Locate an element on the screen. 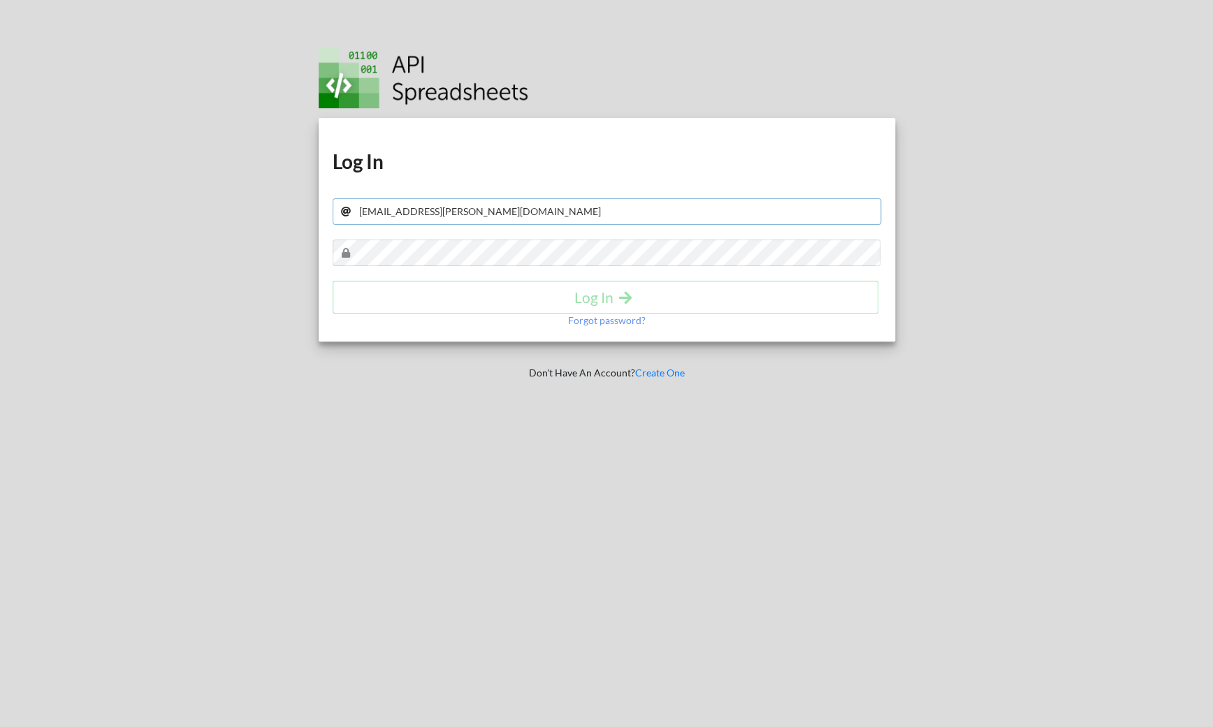 The width and height of the screenshot is (1213, 727). p: Forgot password? is located at coordinates (606, 321).